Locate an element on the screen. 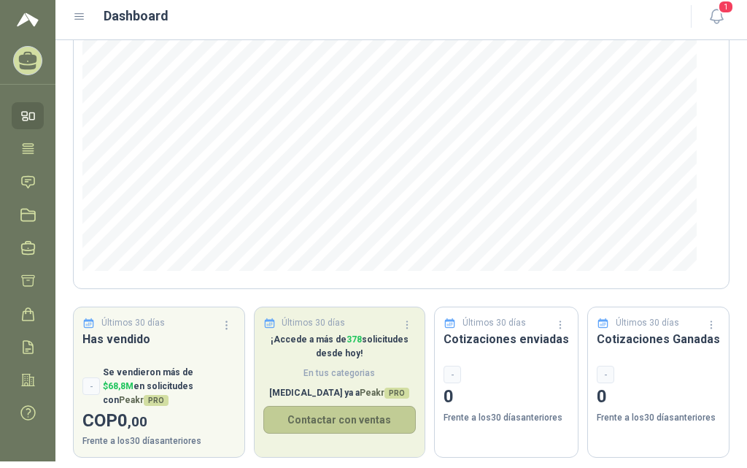 The image size is (747, 468). p: ¡Accede a más de solicitudes desde hoy! is located at coordinates (340, 347).